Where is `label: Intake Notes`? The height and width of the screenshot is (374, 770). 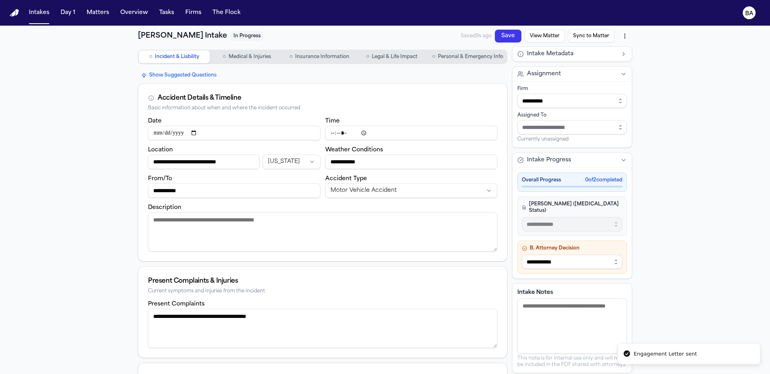 label: Intake Notes is located at coordinates (572, 293).